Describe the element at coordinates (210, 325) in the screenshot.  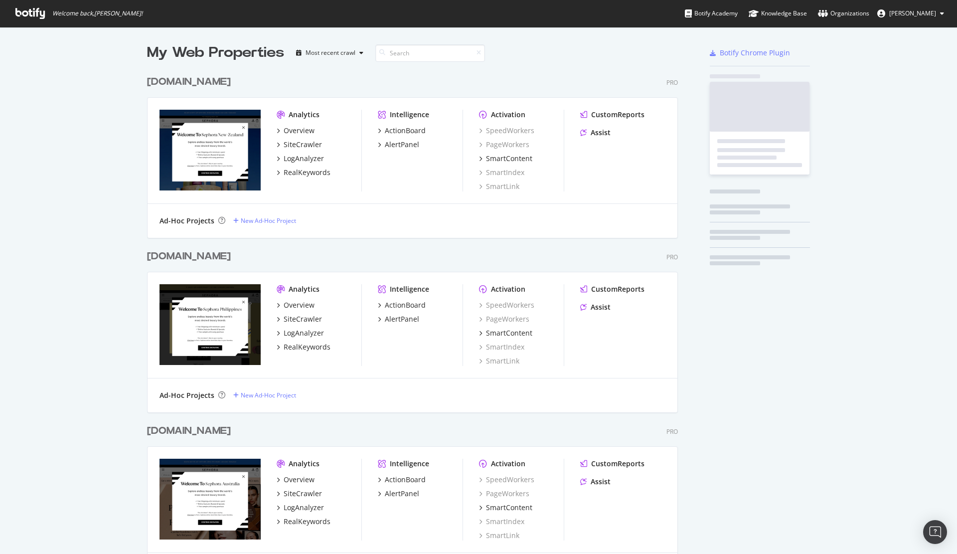
I see `img: sephora.ph` at that location.